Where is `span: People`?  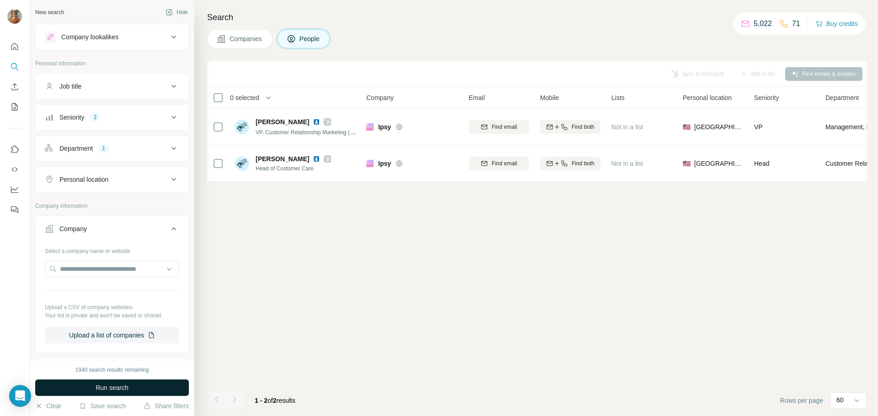 span: People is located at coordinates (310, 39).